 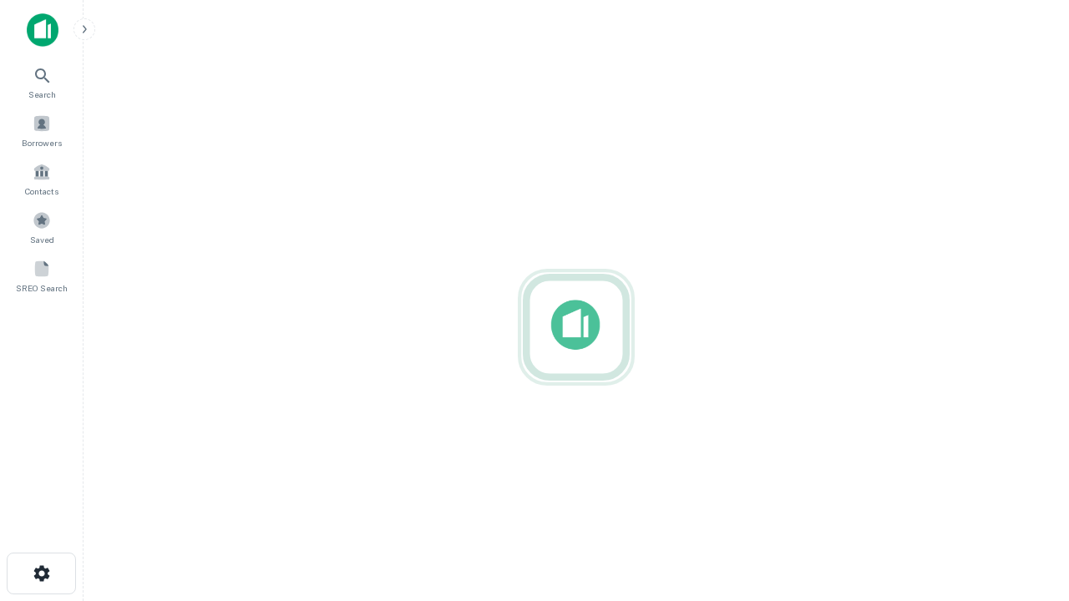 What do you see at coordinates (42, 191) in the screenshot?
I see `span: Contacts` at bounding box center [42, 191].